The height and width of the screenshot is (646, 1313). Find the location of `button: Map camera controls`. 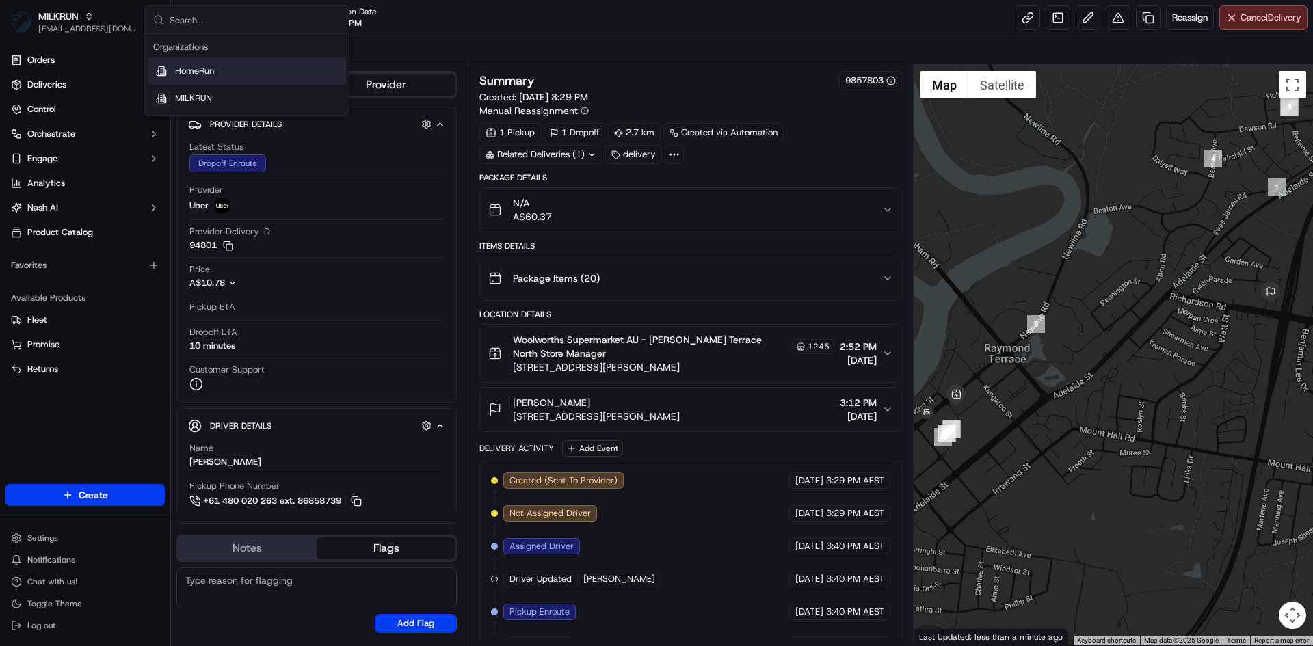

button: Map camera controls is located at coordinates (1292, 615).